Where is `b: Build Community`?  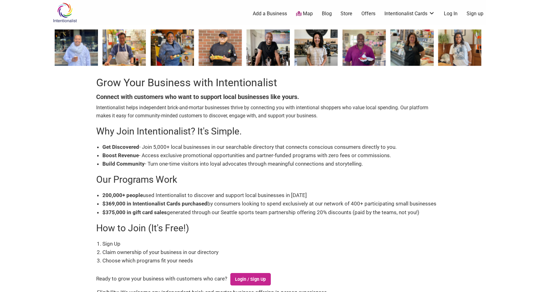 b: Build Community is located at coordinates (124, 164).